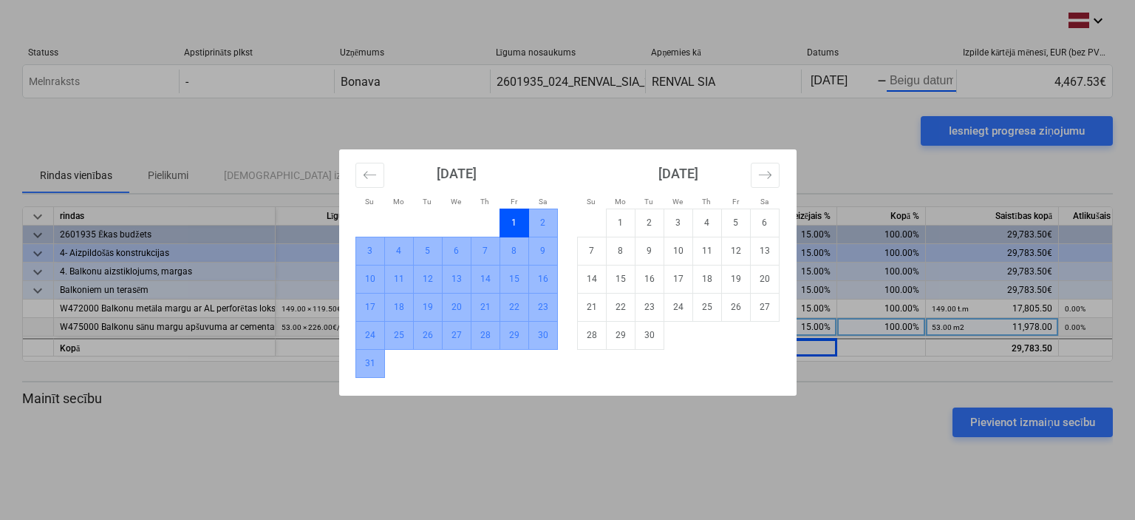  Describe the element at coordinates (427, 335) in the screenshot. I see `td: Choose Tuesday, August 26, 2025 as your check-out date. It's available.` at that location.